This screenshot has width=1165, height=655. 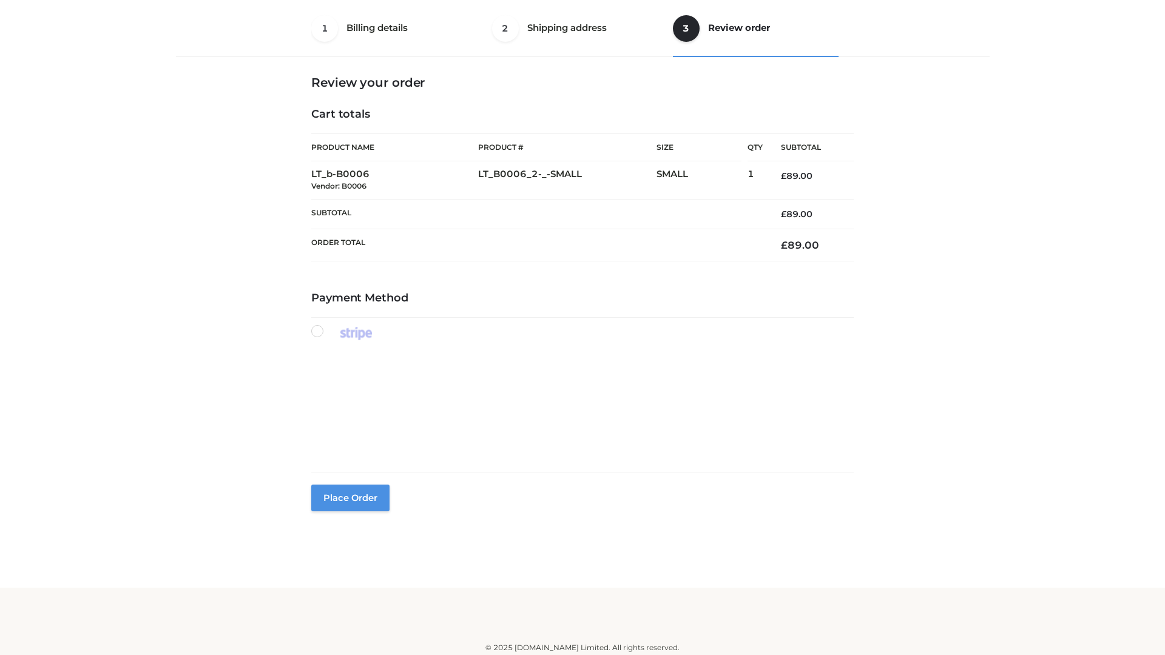 What do you see at coordinates (755, 147) in the screenshot?
I see `th: Qty` at bounding box center [755, 147].